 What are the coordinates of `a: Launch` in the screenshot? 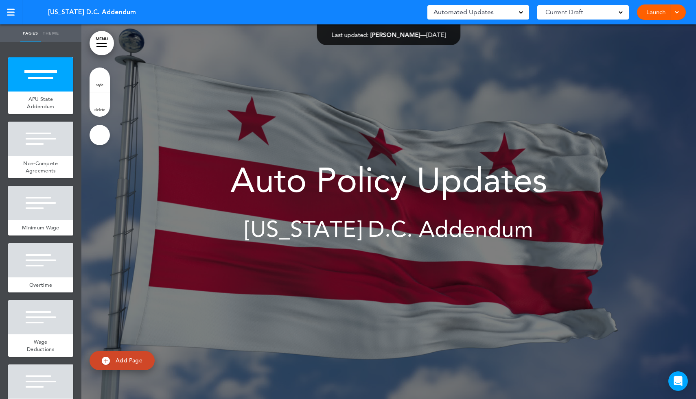 It's located at (656, 12).